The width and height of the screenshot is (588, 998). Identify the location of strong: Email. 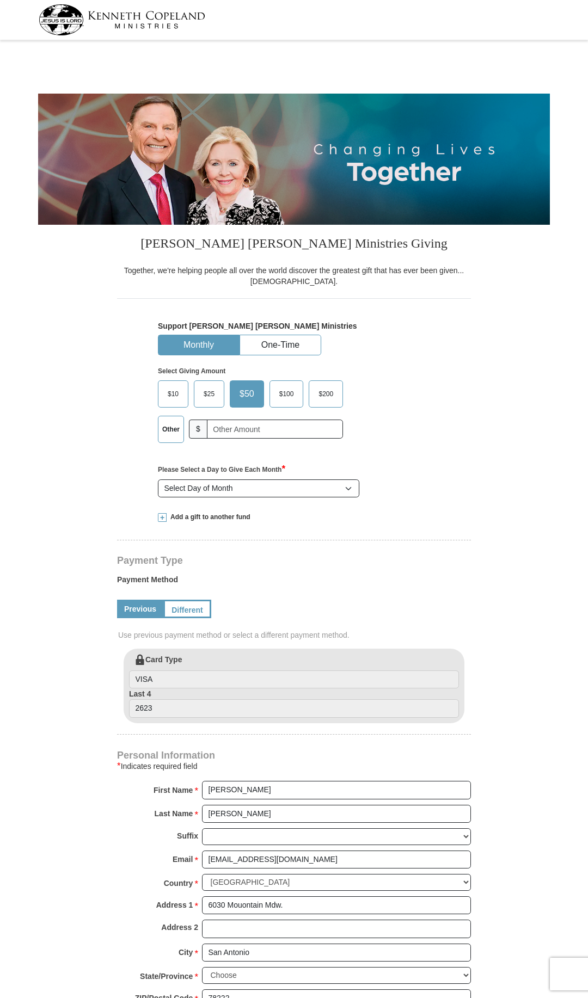
(182, 859).